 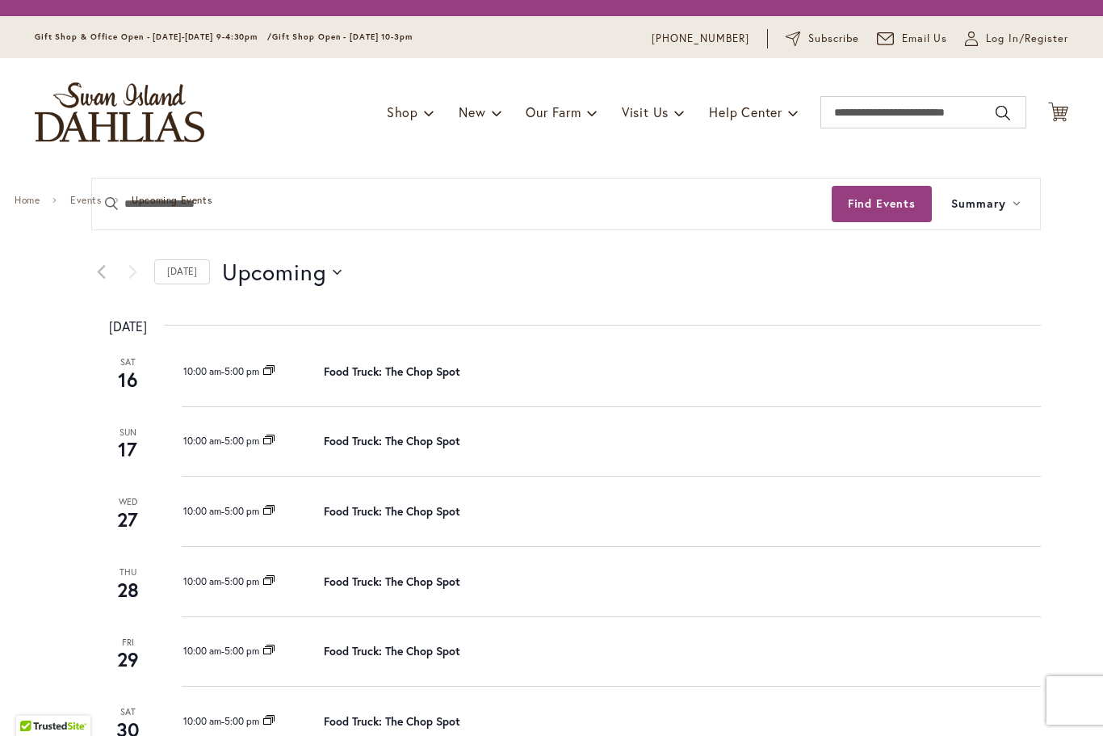 I want to click on a: Subscribe, so click(x=822, y=39).